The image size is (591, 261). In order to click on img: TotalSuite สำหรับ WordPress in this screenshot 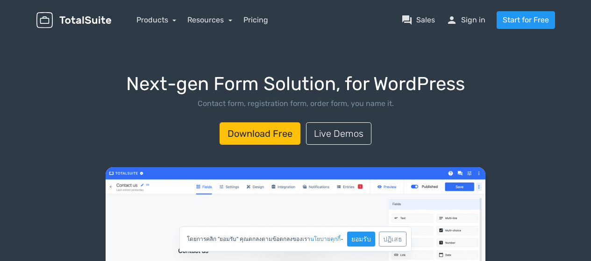, I will do `click(74, 20)`.